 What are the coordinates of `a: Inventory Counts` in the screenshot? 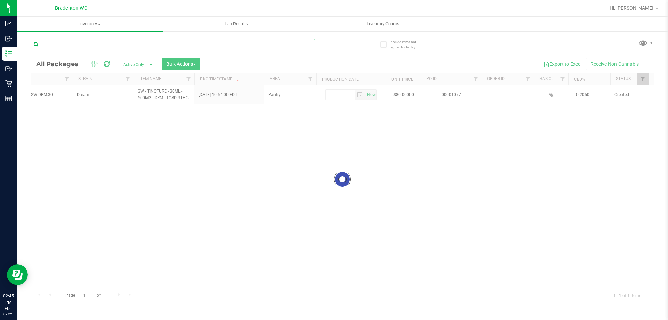 It's located at (383, 24).